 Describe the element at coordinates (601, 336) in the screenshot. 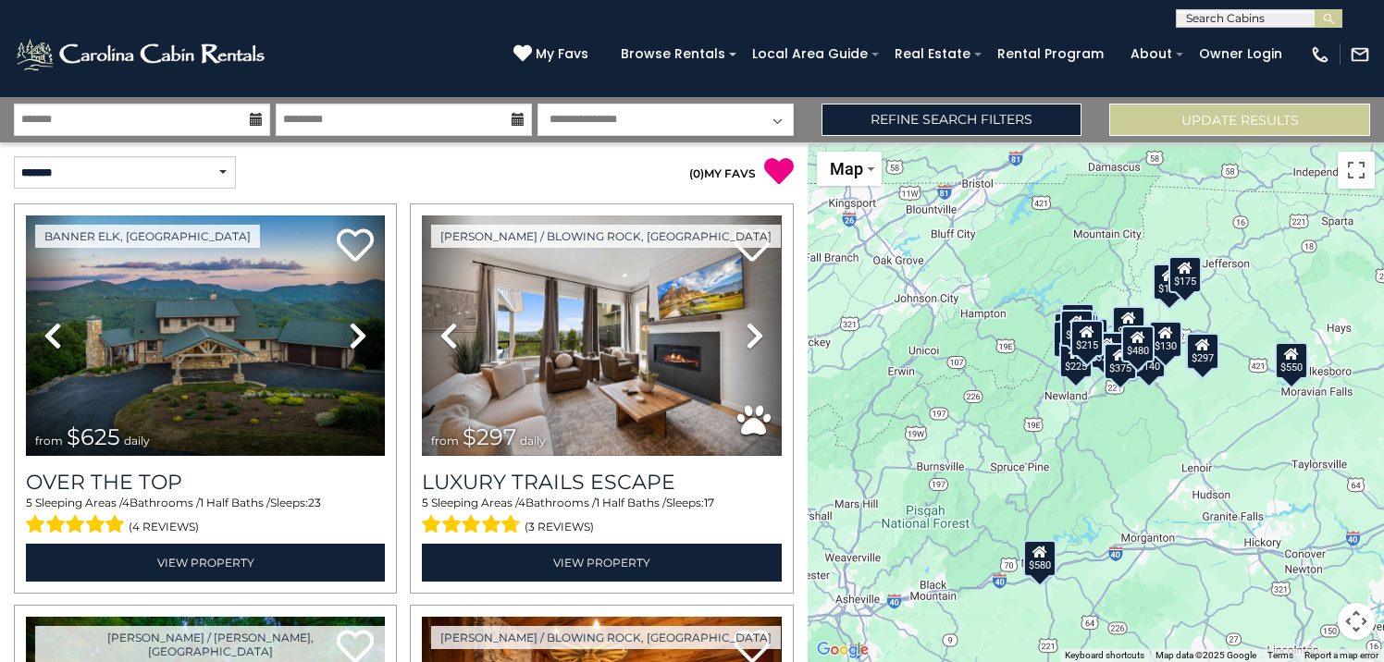

I see `img: thumbnail_168695581.jpeg` at that location.